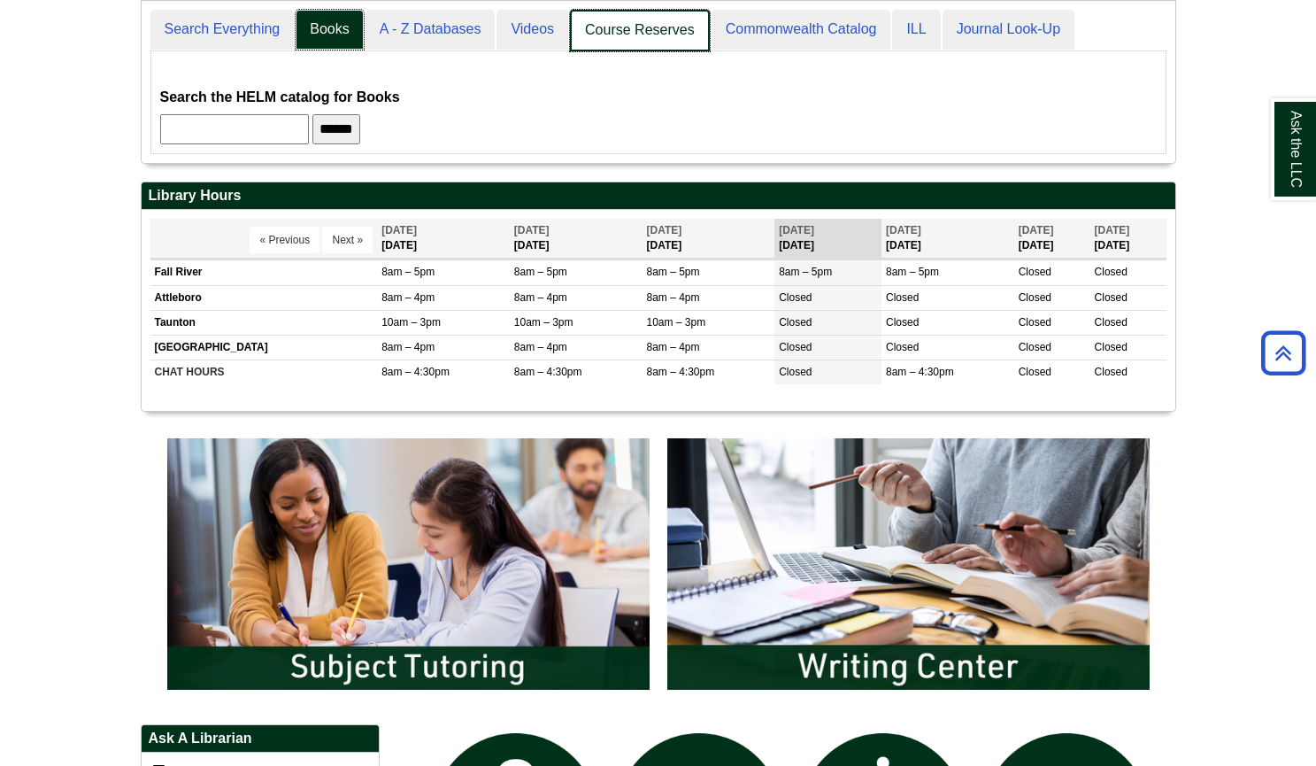 This screenshot has width=1316, height=766. What do you see at coordinates (222, 29) in the screenshot?
I see `a: Search Everything` at bounding box center [222, 29].